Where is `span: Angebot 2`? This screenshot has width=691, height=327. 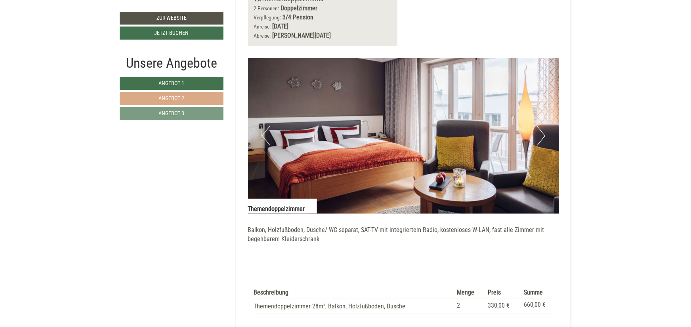
span: Angebot 2 is located at coordinates (172, 98).